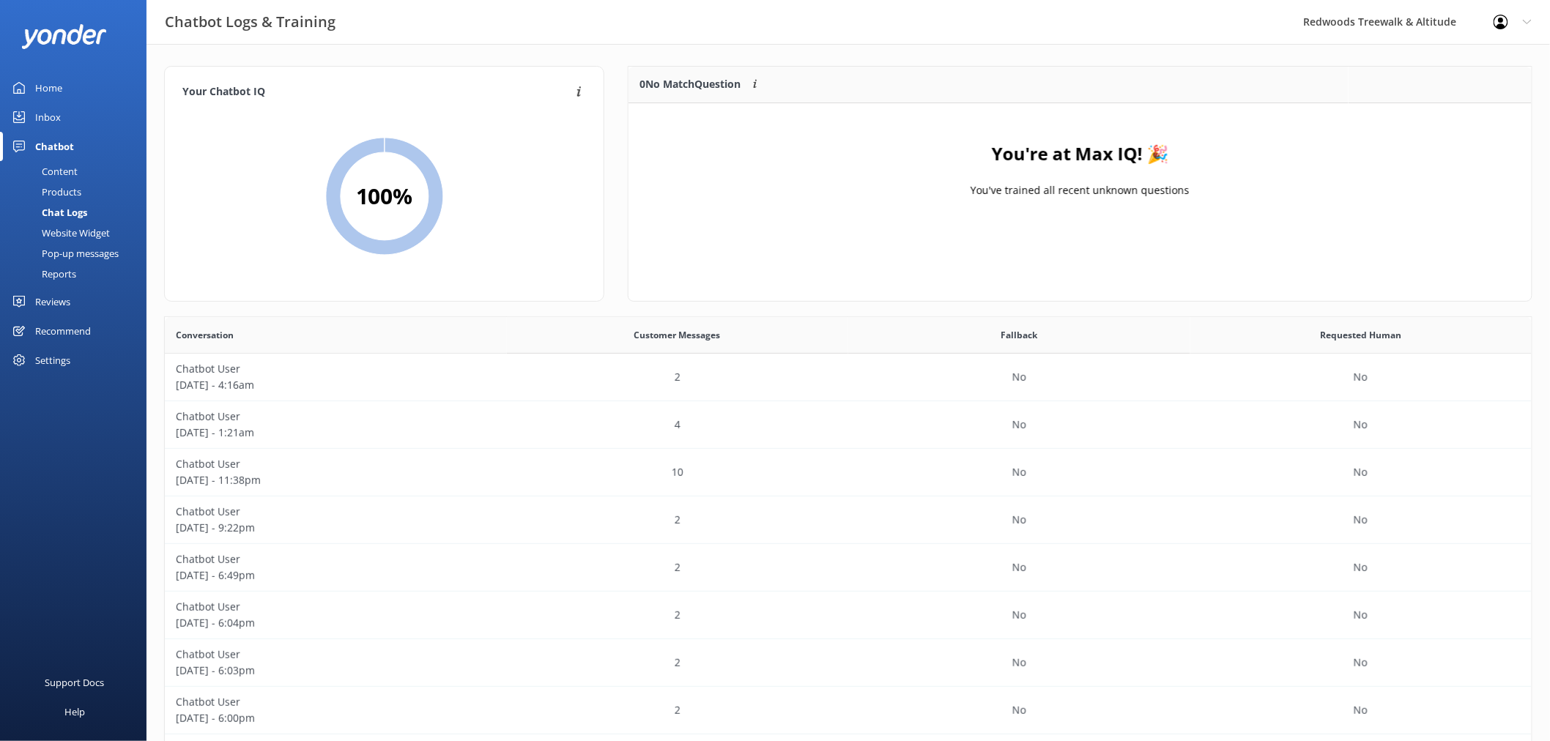 Image resolution: width=1550 pixels, height=741 pixels. Describe the element at coordinates (1080, 190) in the screenshot. I see `p: You've trained all recent unknown questions` at that location.